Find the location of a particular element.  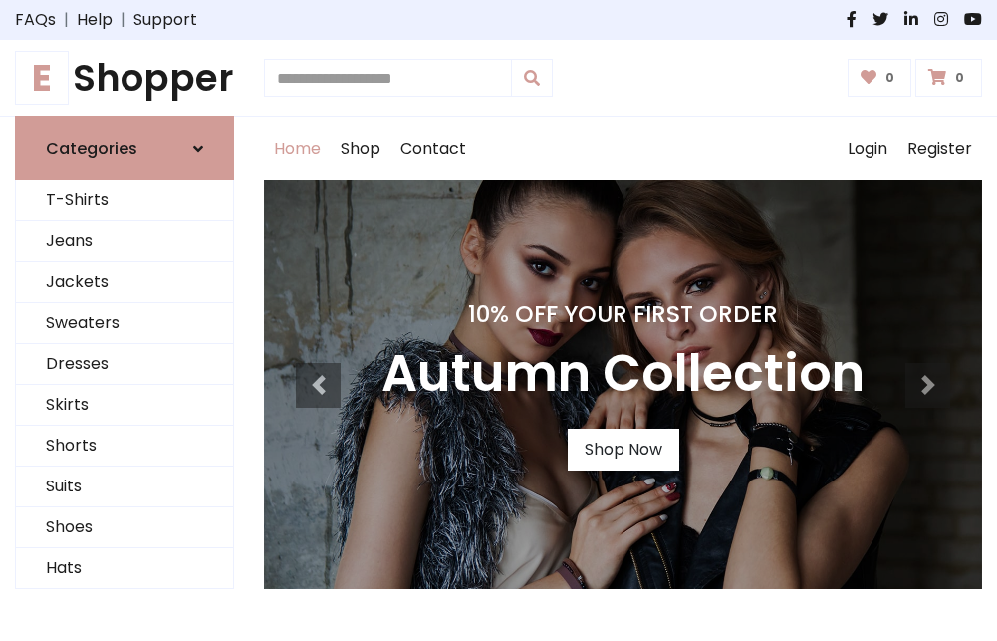

a: Suits is located at coordinates (125, 486).